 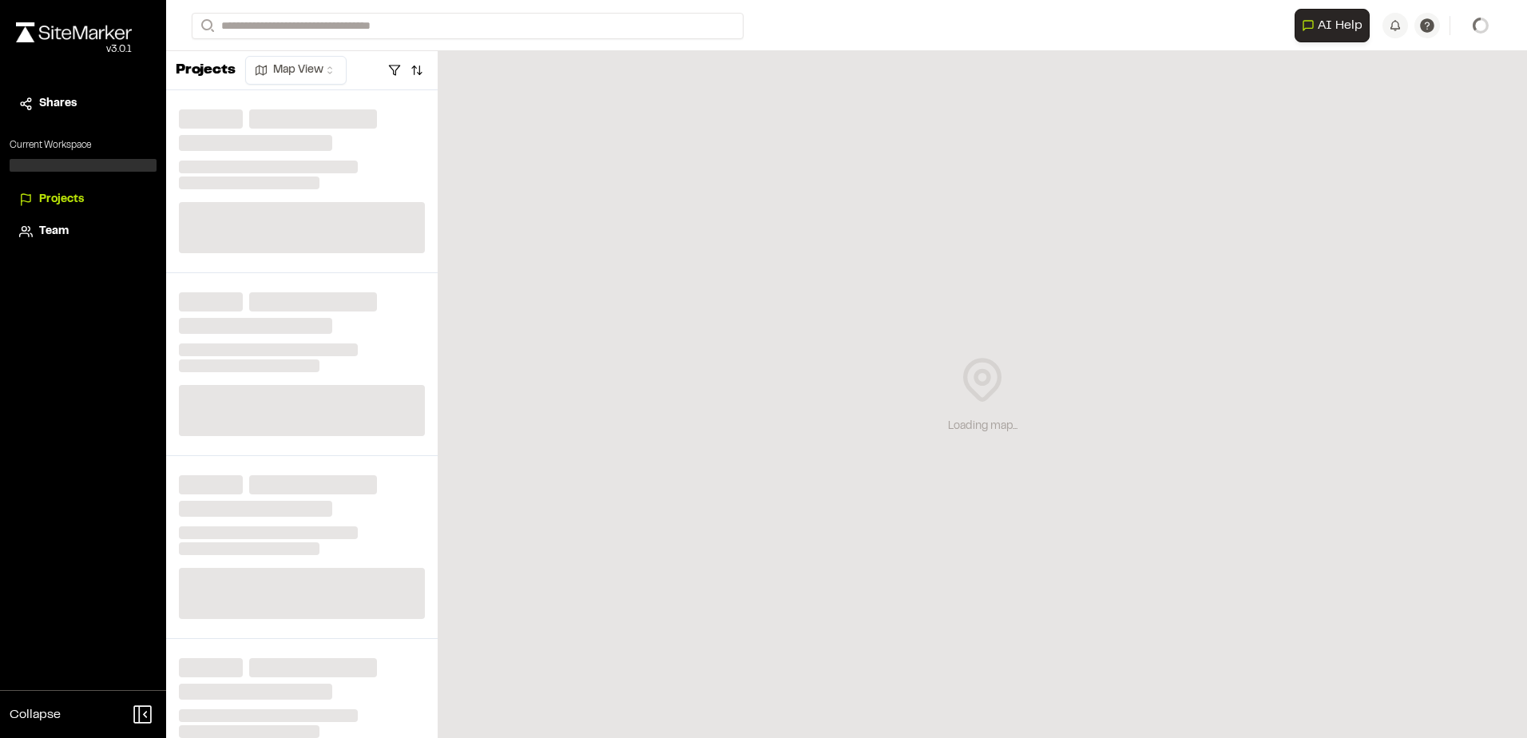 What do you see at coordinates (54, 232) in the screenshot?
I see `span: Team` at bounding box center [54, 232].